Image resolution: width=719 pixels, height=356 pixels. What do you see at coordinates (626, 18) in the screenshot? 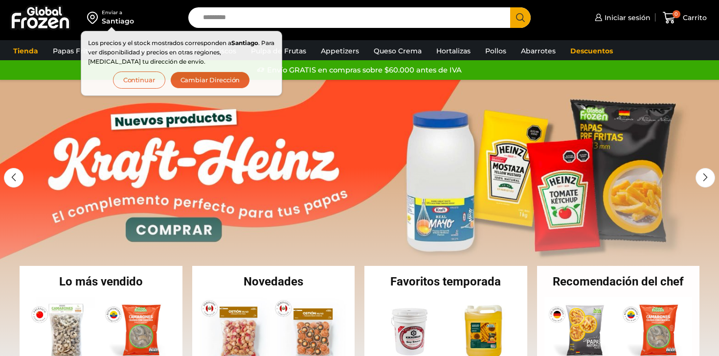
I see `span: Iniciar sesión` at bounding box center [626, 18].